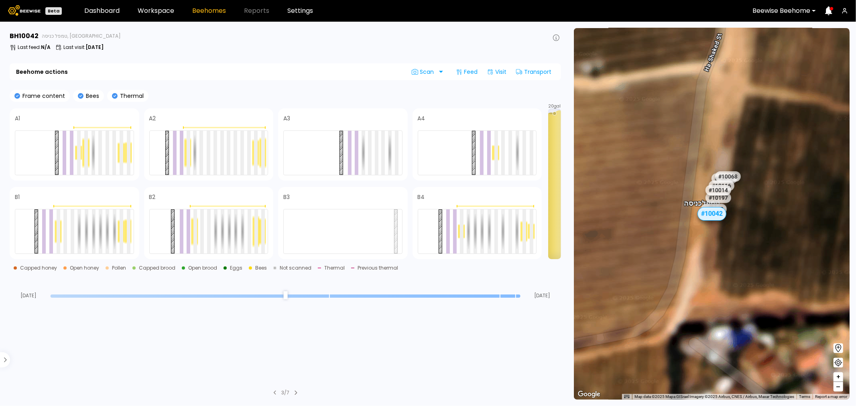 Image resolution: width=856 pixels, height=406 pixels. What do you see at coordinates (42, 72) in the screenshot?
I see `b: Beehome actions` at bounding box center [42, 72].